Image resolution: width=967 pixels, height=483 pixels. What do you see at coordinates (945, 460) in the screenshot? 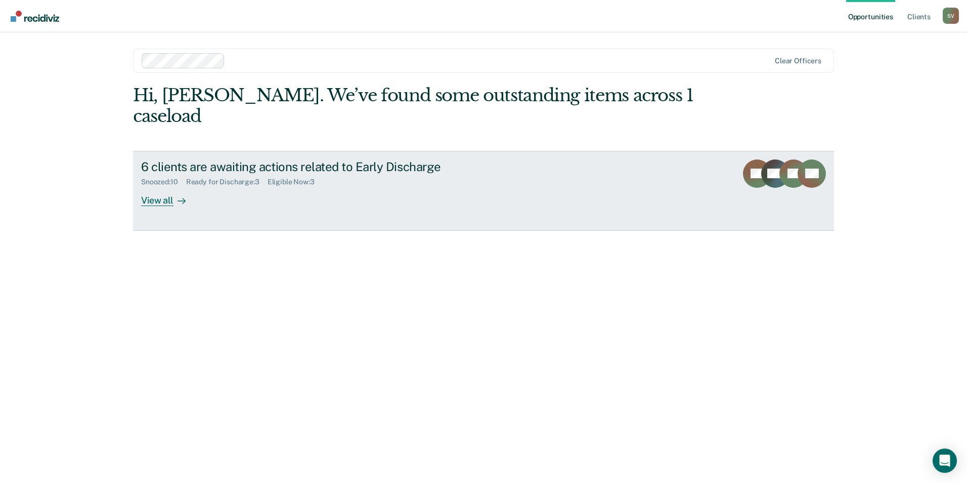
I see `div: Open Intercom Messenger` at bounding box center [945, 460].